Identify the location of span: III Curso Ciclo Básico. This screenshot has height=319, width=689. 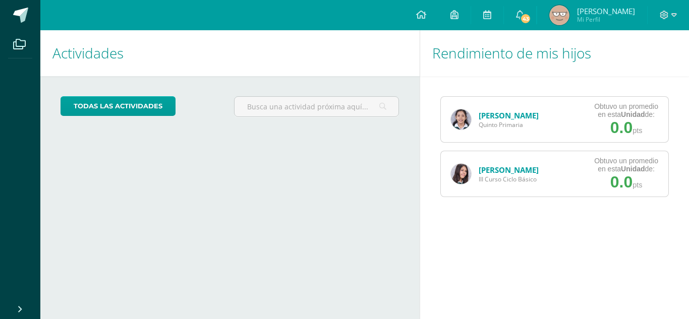
(508, 179).